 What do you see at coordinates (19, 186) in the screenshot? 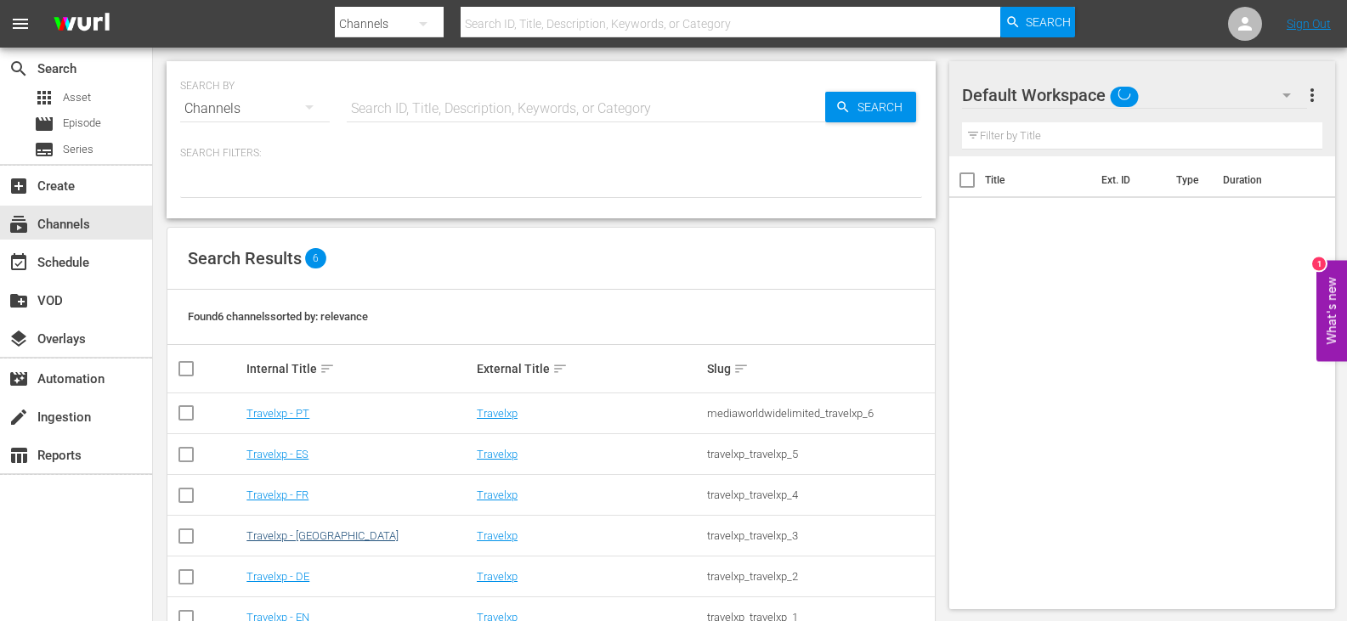
I see `span: Create` at bounding box center [19, 186].